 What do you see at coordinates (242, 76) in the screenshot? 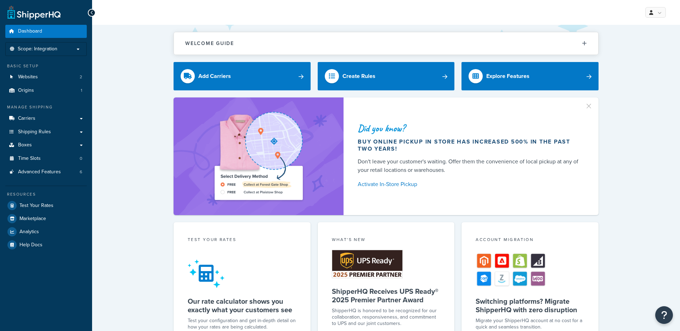
I see `a: Add Carriers` at bounding box center [242, 76].